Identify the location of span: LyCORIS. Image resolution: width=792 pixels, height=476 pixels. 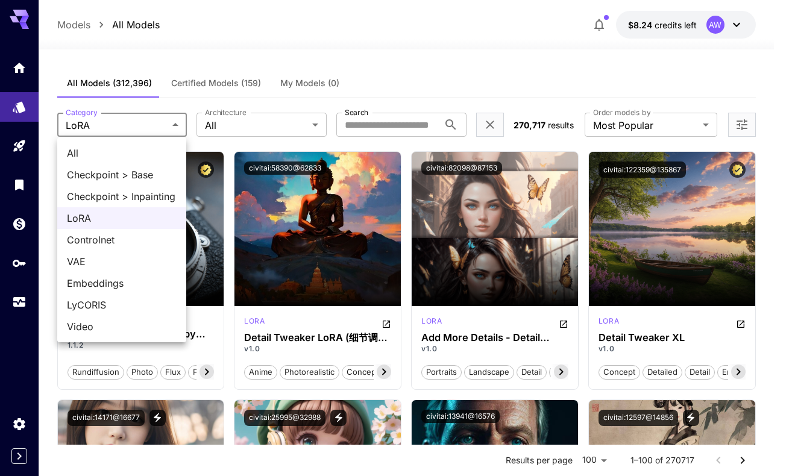
(122, 305).